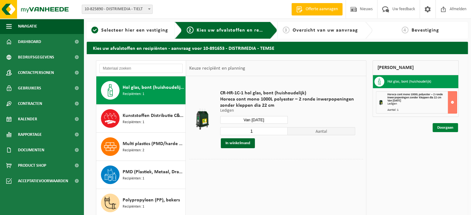 Image resolution: width=471 pixels, height=215 pixels. I want to click on span: Multi plastics (PMD/harde kunststoffen/spanbanden/EPS/folie naturel/folie gemengd), so click(153, 144).